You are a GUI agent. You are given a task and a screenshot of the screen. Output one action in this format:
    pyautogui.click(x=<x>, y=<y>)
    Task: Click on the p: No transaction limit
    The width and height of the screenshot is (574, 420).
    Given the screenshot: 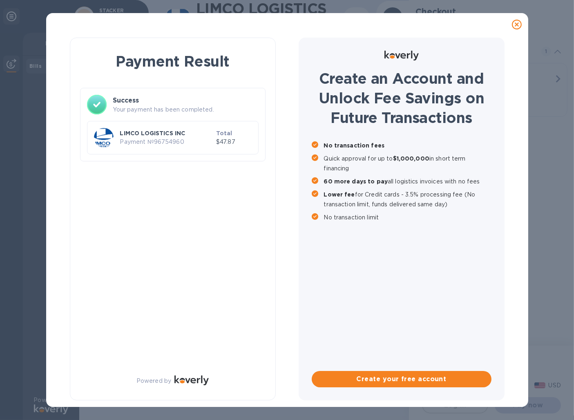 What is the action you would take?
    pyautogui.click(x=408, y=217)
    